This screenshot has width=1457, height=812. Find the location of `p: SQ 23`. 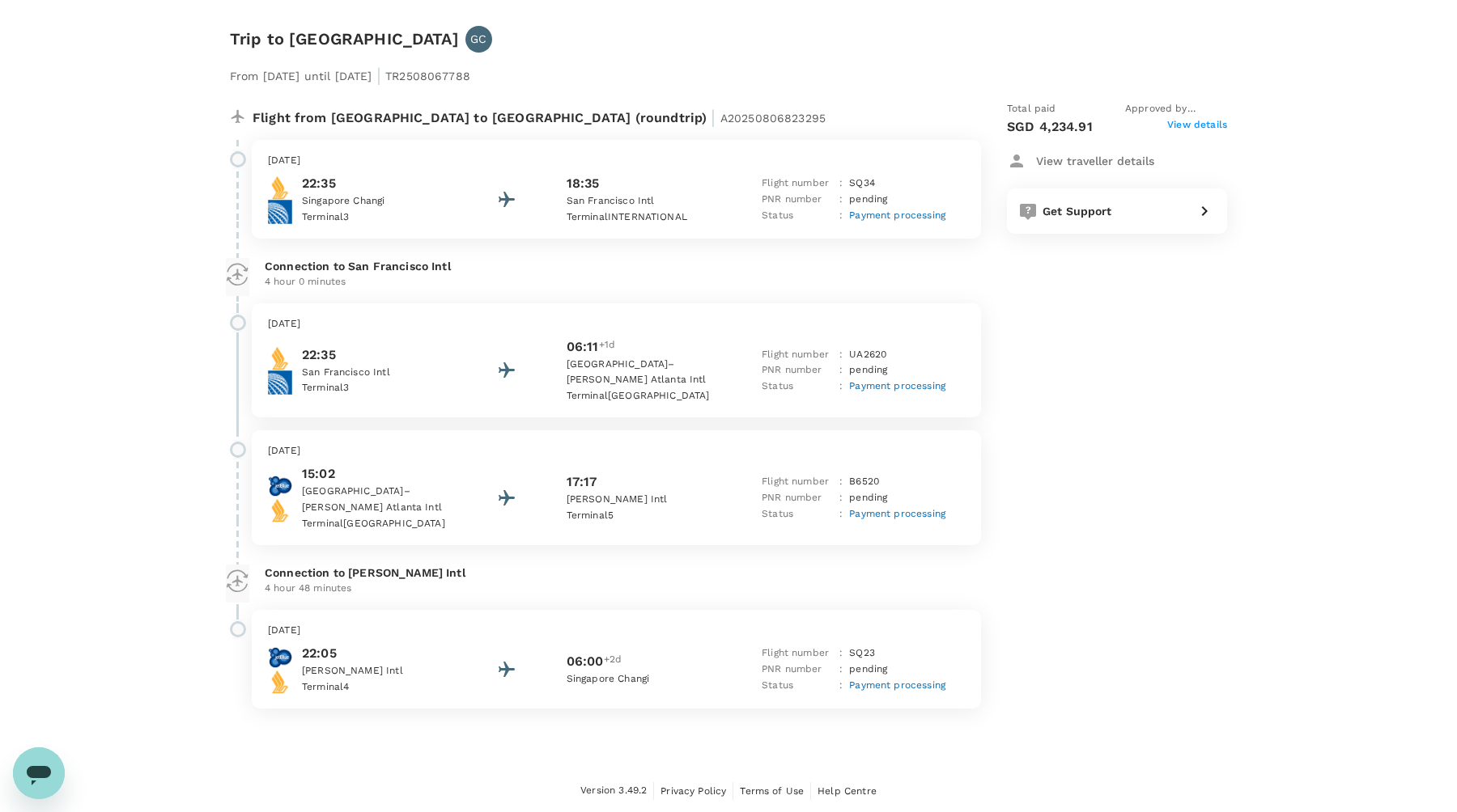

p: SQ 23 is located at coordinates (862, 653).